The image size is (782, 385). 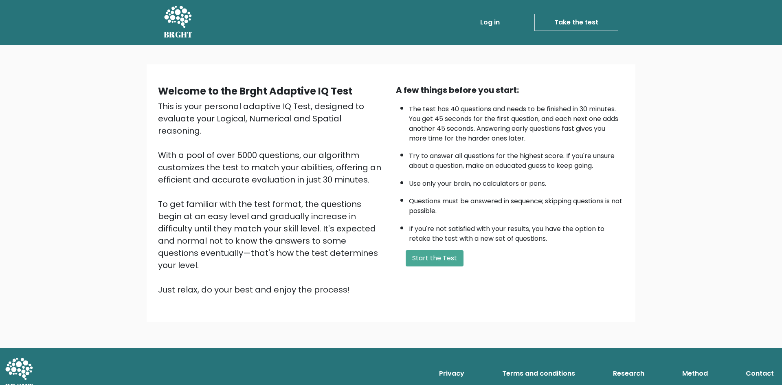 What do you see at coordinates (538, 373) in the screenshot?
I see `a: Terms and conditions` at bounding box center [538, 373].